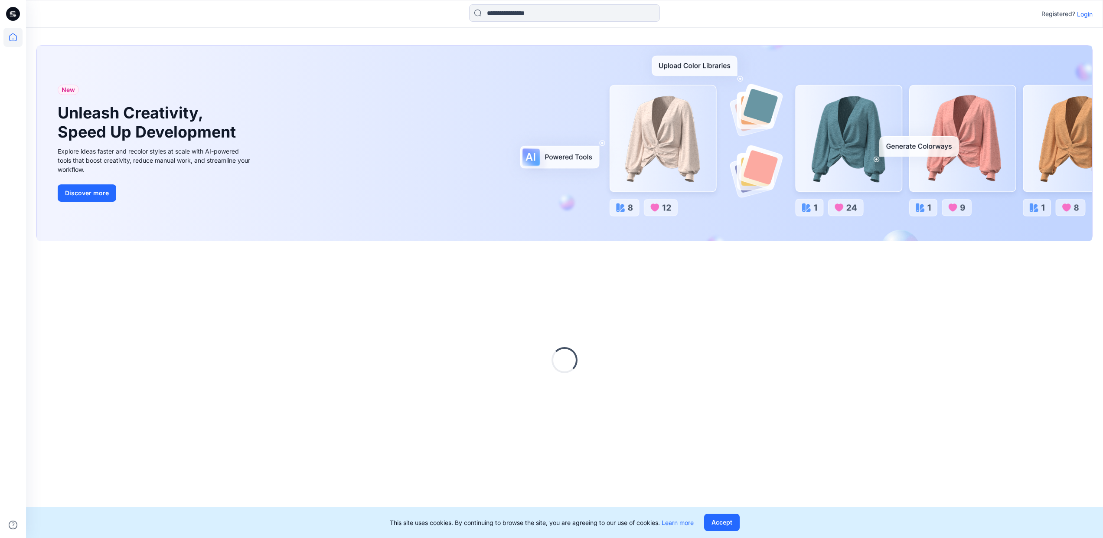  What do you see at coordinates (678, 522) in the screenshot?
I see `a: Learn more` at bounding box center [678, 522].